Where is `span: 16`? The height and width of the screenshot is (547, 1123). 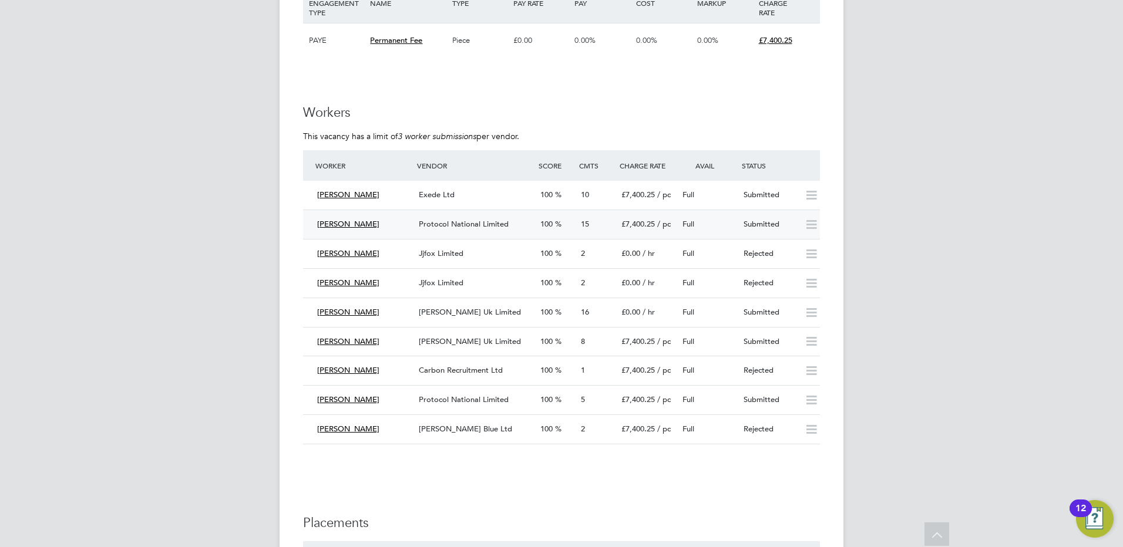
span: 16 is located at coordinates (585, 312).